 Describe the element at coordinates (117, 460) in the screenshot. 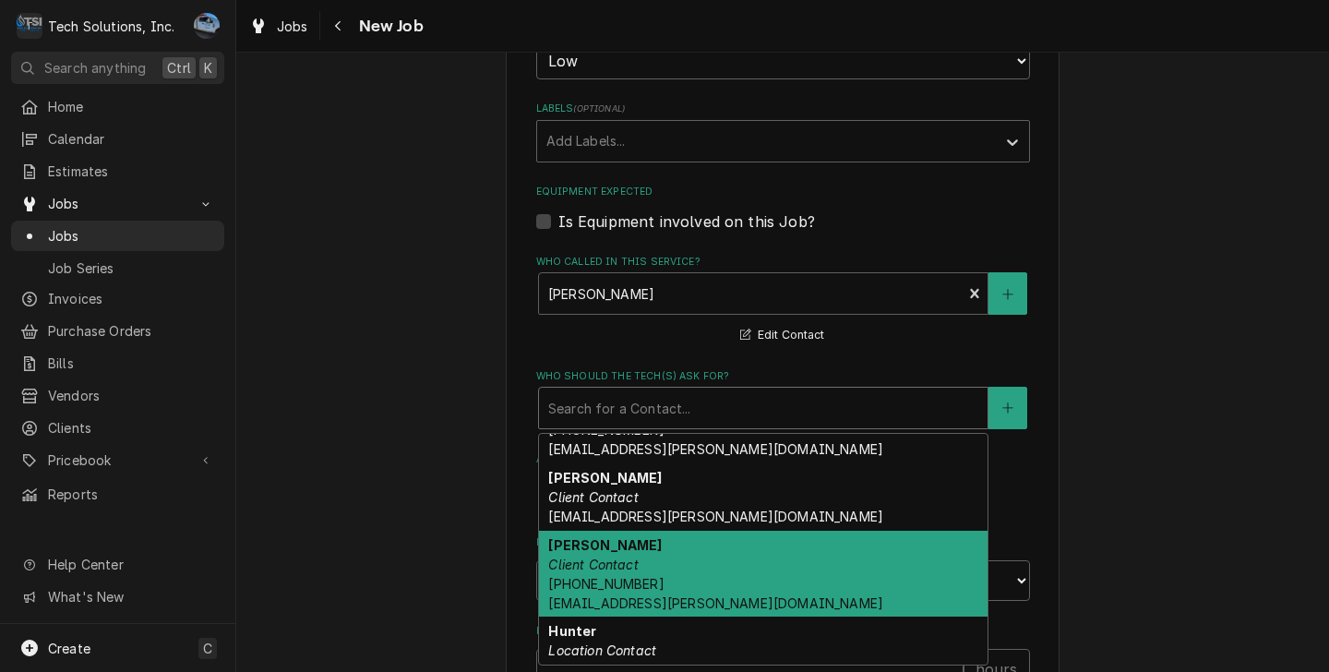

I see `a: Go to Pricebook` at that location.